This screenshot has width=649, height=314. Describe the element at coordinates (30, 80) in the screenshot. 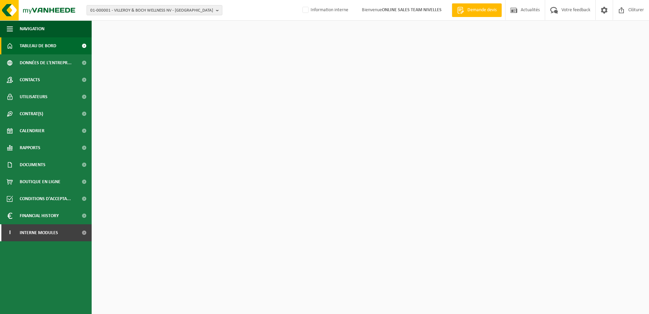

I see `span: Contacts` at that location.